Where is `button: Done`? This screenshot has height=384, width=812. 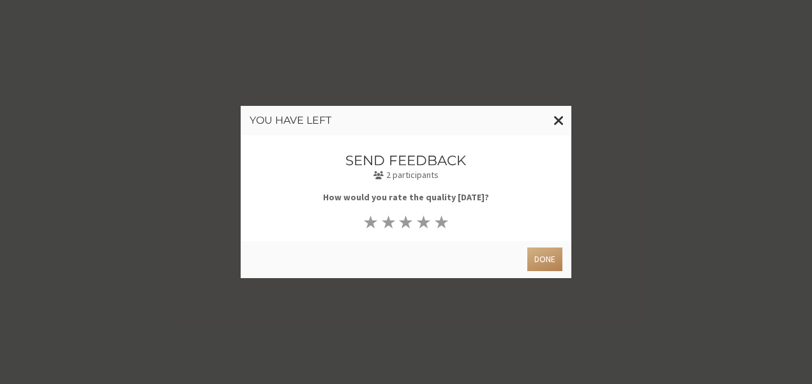
button: Done is located at coordinates (545, 259).